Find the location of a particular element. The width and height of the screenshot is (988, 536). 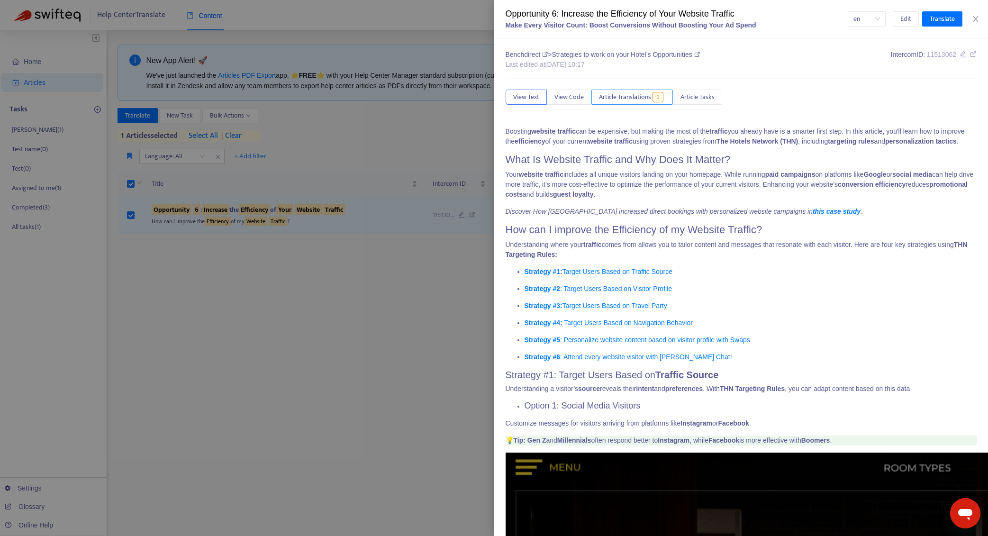

div: Make Every Visitor Count: Boost Conversions Without Boosting Your Ad Spend is located at coordinates (676, 25).